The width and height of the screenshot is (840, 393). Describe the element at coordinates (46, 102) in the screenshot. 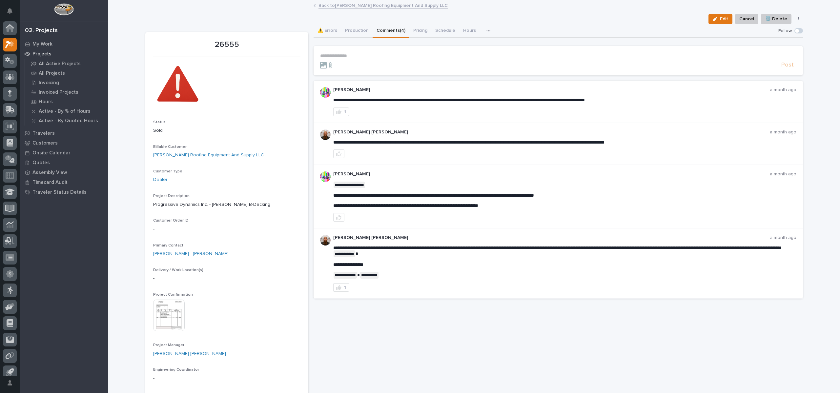

I see `p: Hours` at that location.